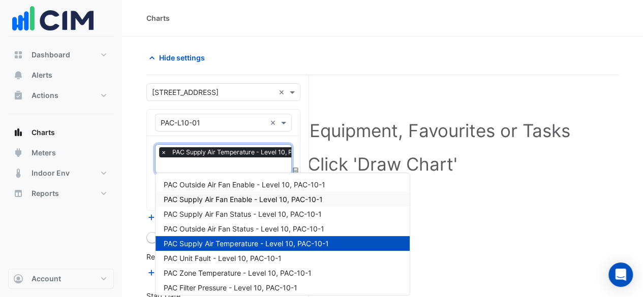 Image resolution: width=643 pixels, height=297 pixels. Describe the element at coordinates (43, 133) in the screenshot. I see `span: Charts` at that location.